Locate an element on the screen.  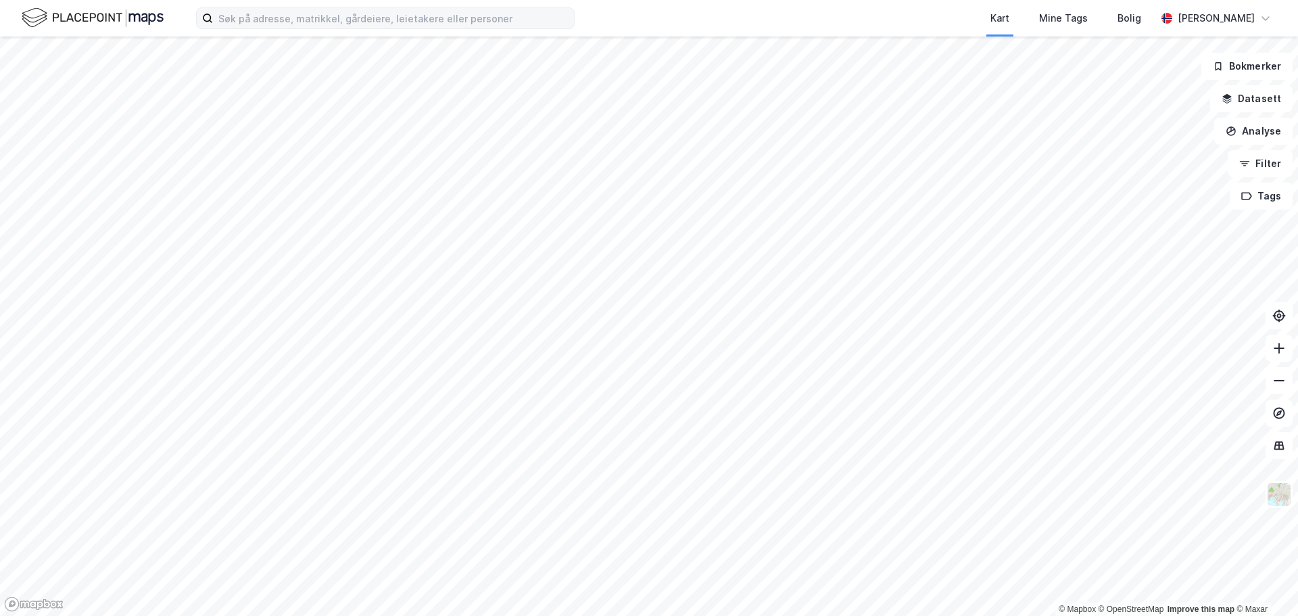
div: Mine Tags is located at coordinates (1063, 18).